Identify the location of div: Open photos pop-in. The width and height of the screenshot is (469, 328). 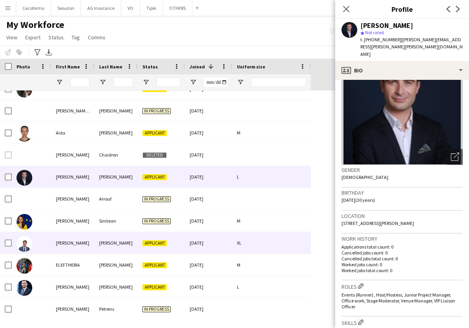
(455, 157).